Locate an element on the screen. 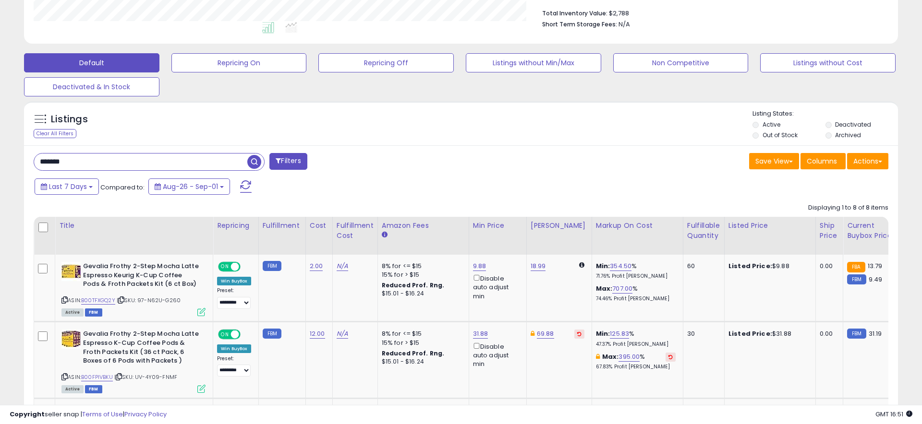  li: $2,788 is located at coordinates (711, 12).